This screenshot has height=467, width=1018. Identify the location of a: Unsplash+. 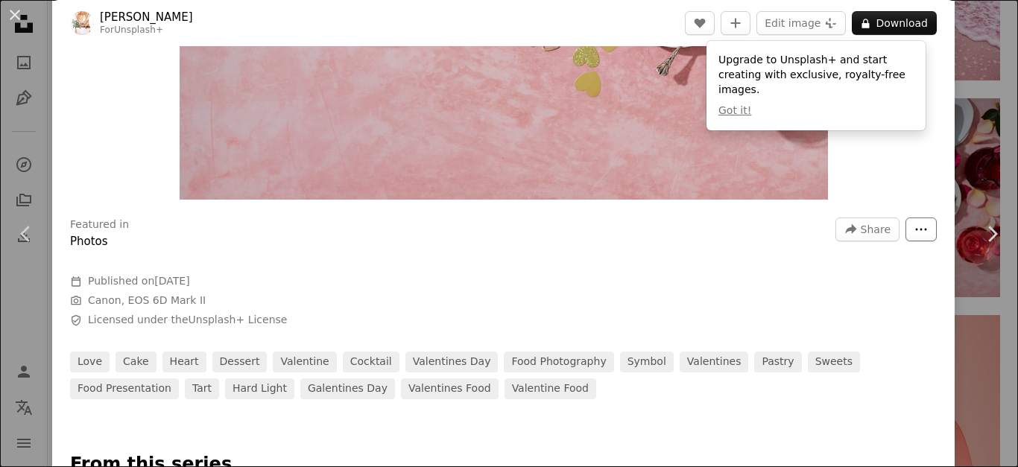
(139, 30).